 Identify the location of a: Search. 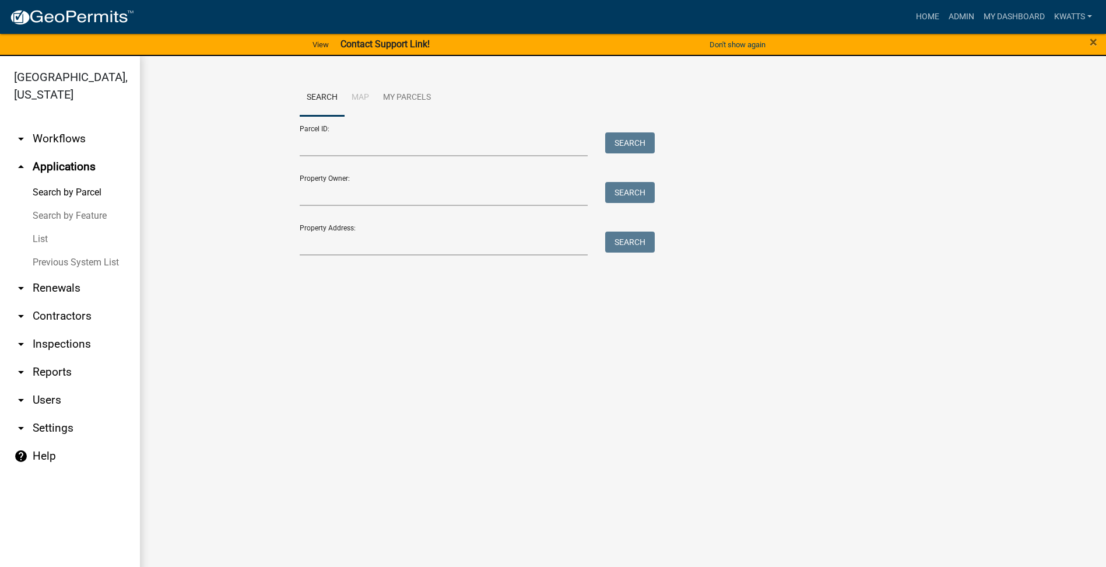
(322, 98).